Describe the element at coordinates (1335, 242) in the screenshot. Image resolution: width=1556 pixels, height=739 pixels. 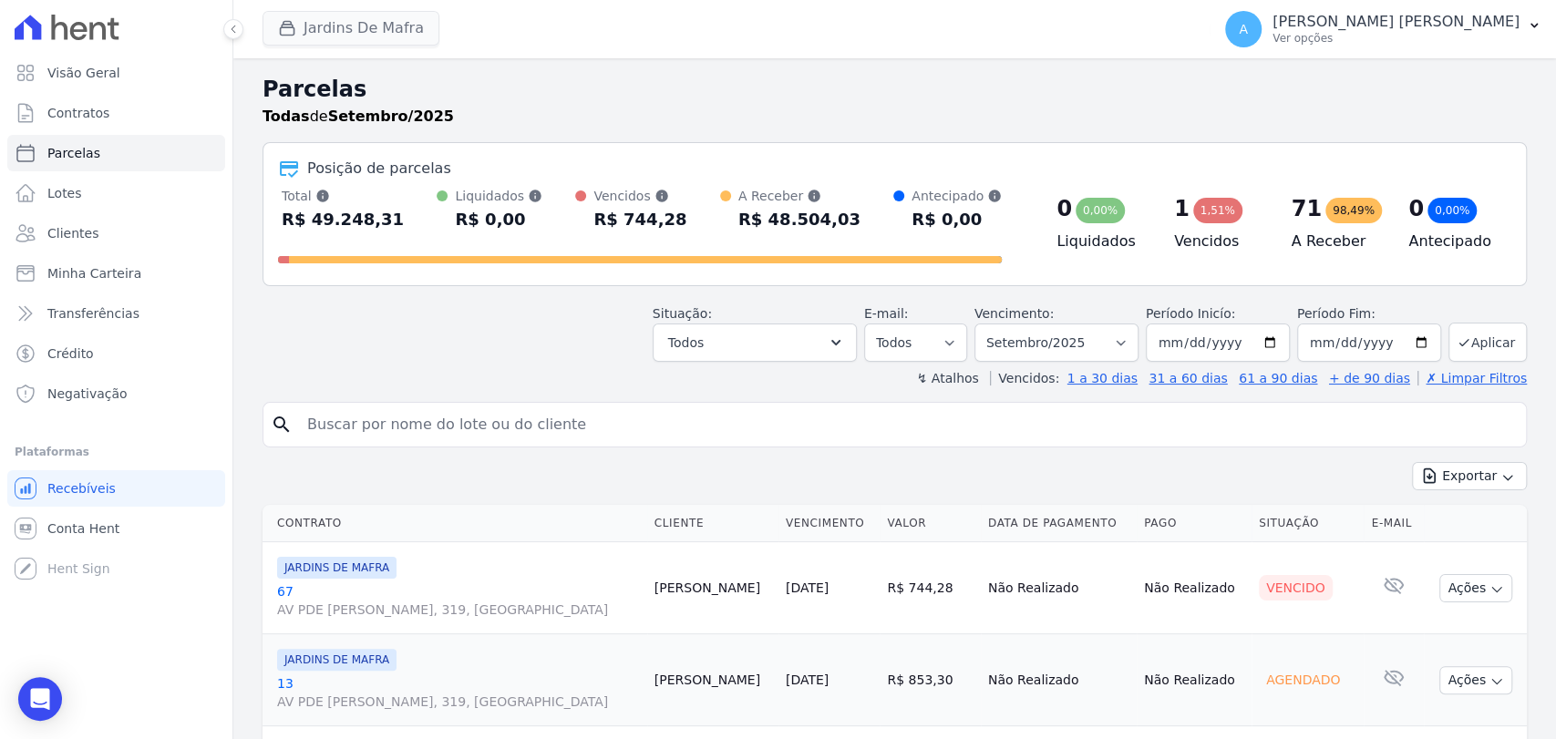
I see `h4: A Receber` at that location.